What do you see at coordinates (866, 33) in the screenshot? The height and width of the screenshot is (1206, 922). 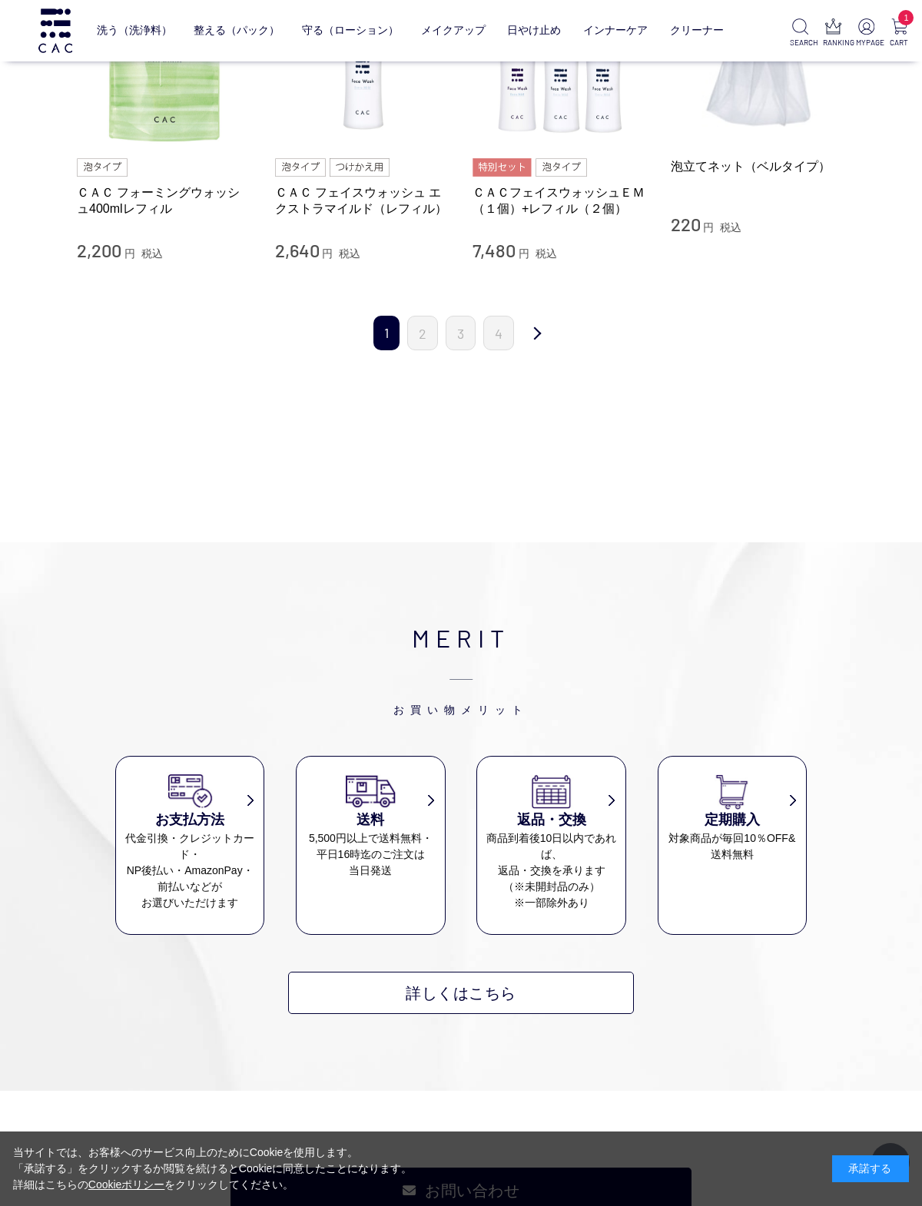 I see `a: MYPAGE` at bounding box center [866, 33].